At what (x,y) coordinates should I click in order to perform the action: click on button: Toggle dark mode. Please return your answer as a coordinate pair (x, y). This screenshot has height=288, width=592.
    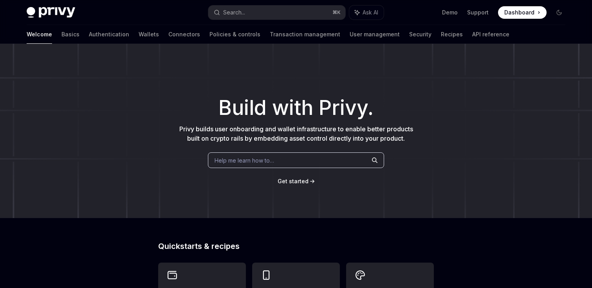
    Looking at the image, I should click on (559, 13).